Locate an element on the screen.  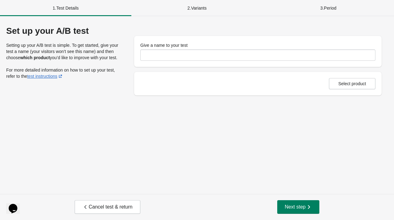
div: Set up your A/B test is located at coordinates (64, 31).